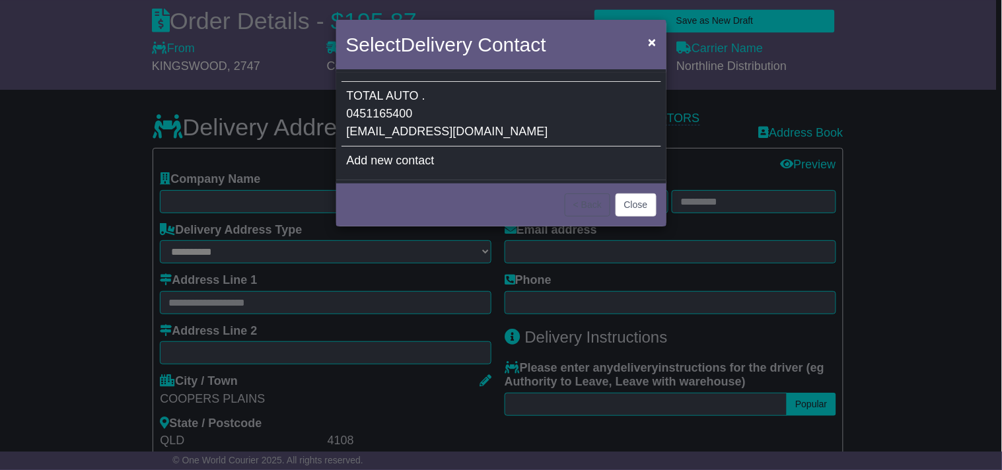 The image size is (1002, 470). What do you see at coordinates (437, 44) in the screenshot?
I see `span: Delivery` at bounding box center [437, 44].